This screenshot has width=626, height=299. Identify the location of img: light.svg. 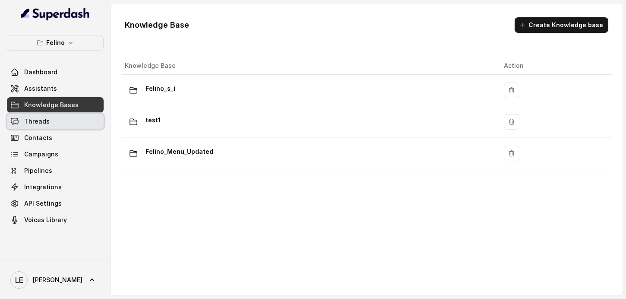
(55, 14).